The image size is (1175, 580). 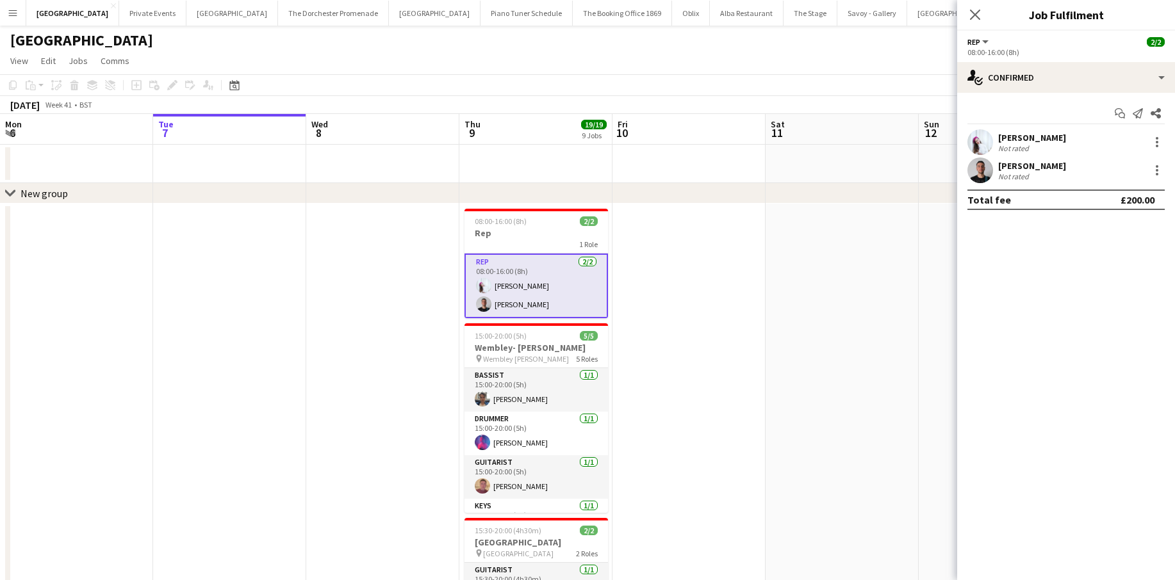 What do you see at coordinates (48, 61) in the screenshot?
I see `span: Edit` at bounding box center [48, 61].